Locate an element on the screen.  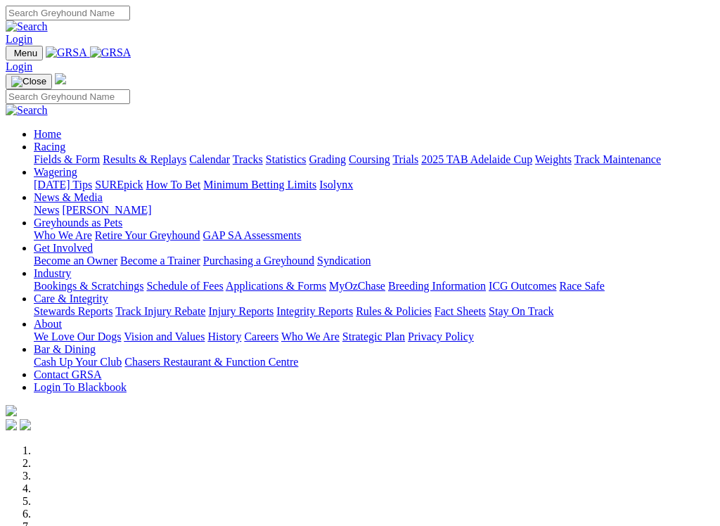
a: Bookings & Scratchings is located at coordinates (89, 286).